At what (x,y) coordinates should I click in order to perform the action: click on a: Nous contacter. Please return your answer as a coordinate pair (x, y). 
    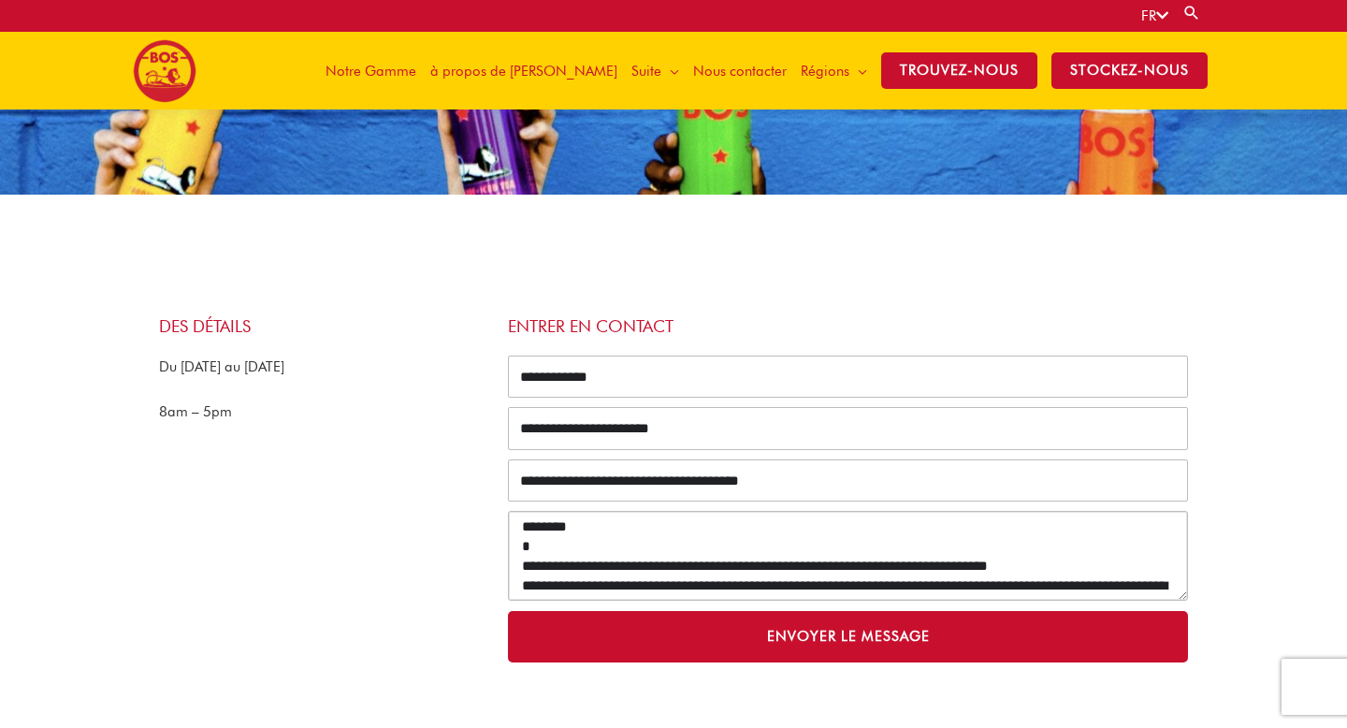
    Looking at the image, I should click on (740, 70).